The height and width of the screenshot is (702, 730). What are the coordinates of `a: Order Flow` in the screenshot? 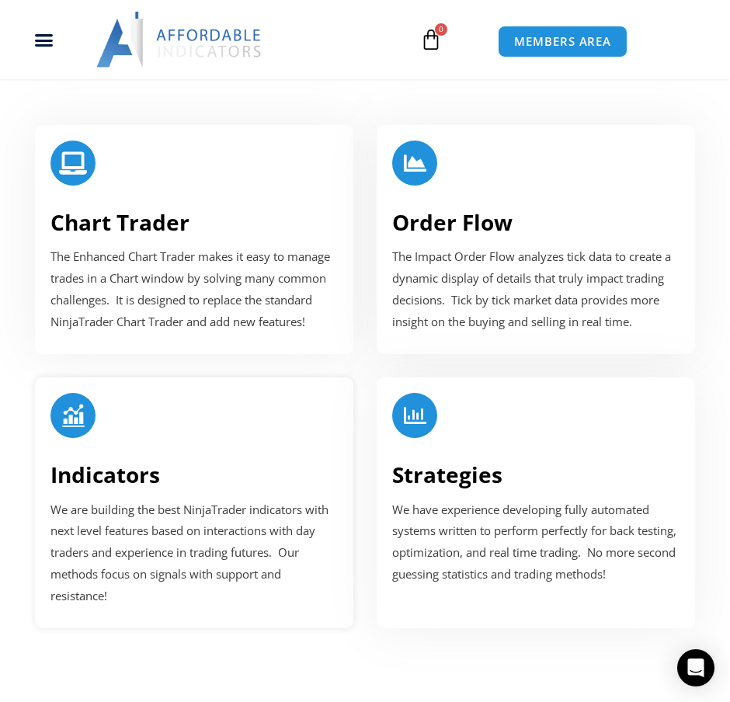 It's located at (452, 222).